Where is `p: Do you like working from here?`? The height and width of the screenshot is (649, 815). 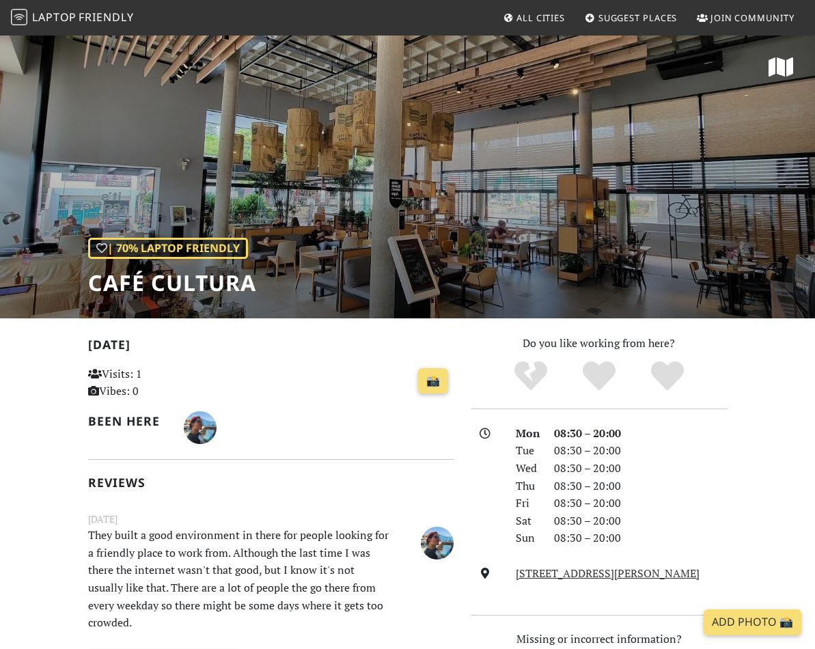 p: Do you like working from here? is located at coordinates (599, 343).